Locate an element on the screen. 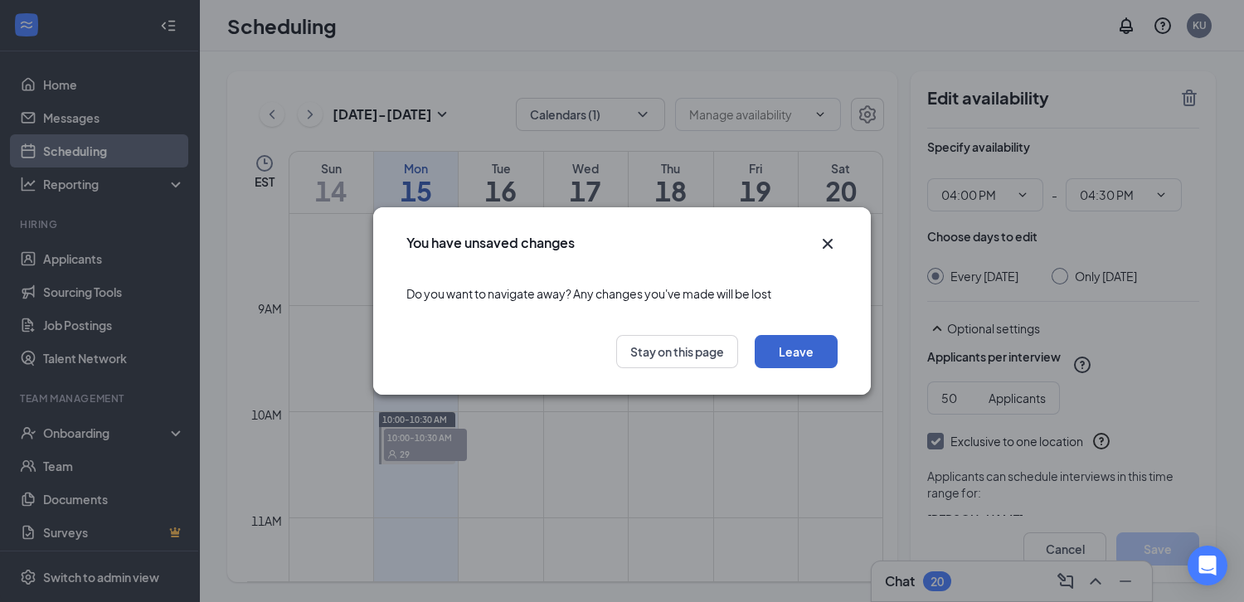 This screenshot has width=1244, height=602. div: Do you want to navigate away? Any changes you've made will be lost is located at coordinates (622, 293).